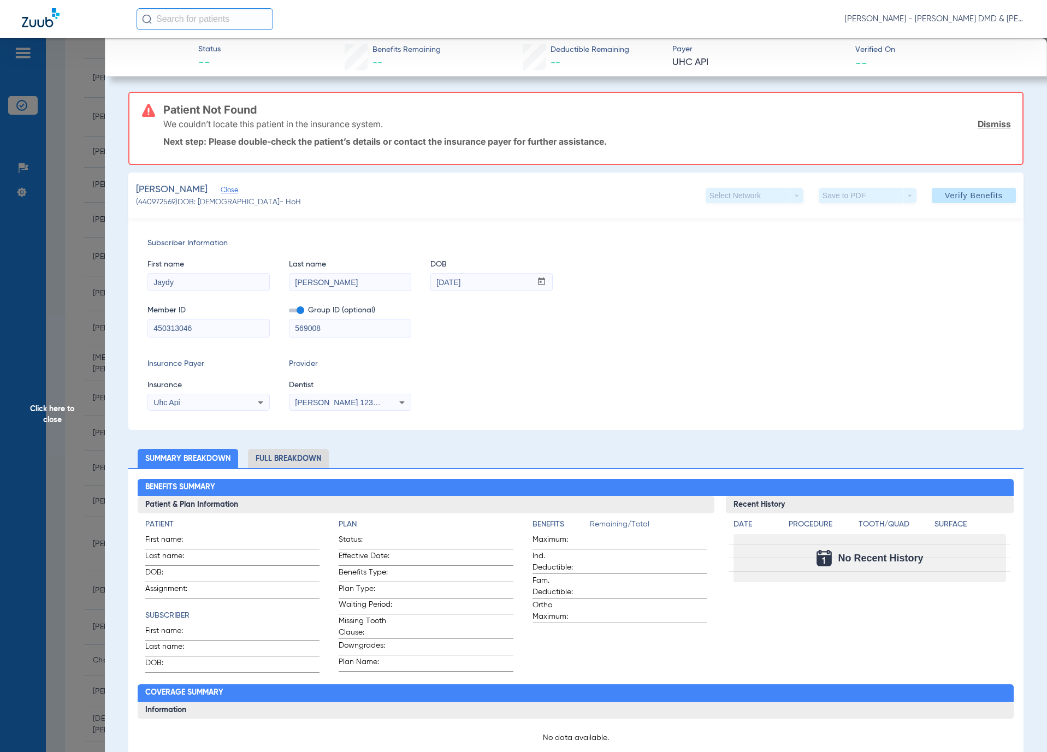  What do you see at coordinates (209, 385) in the screenshot?
I see `span: Insurance` at bounding box center [209, 385].